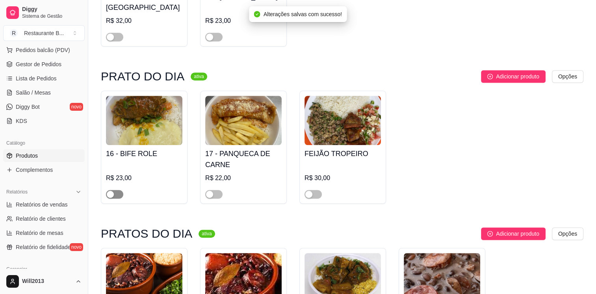  I want to click on a: KDS, so click(44, 121).